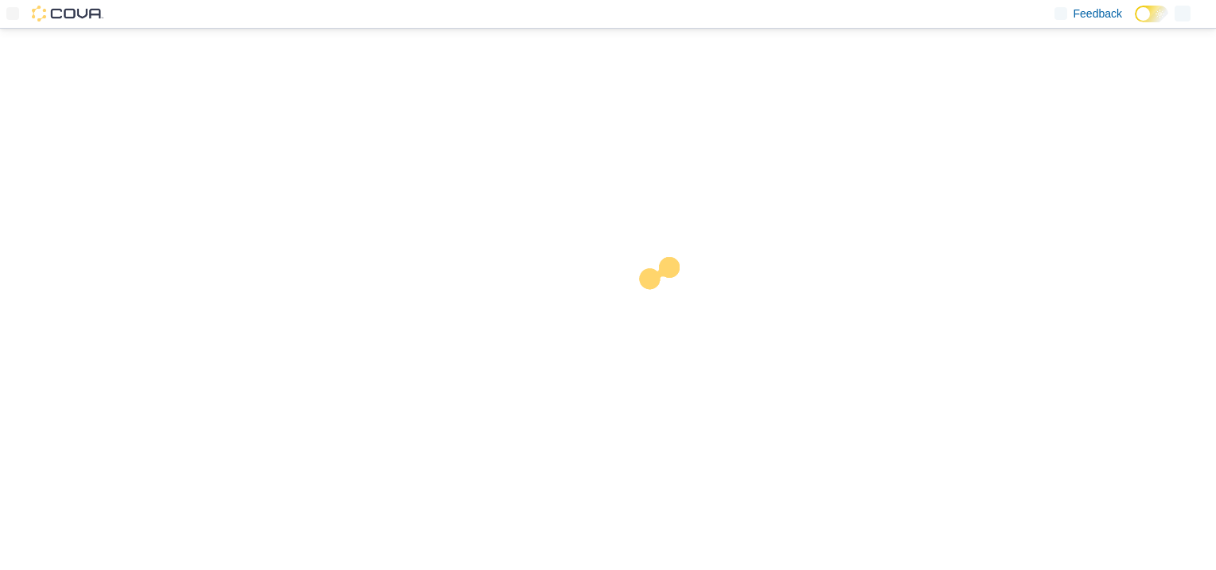 The image size is (1216, 570). What do you see at coordinates (1135, 22) in the screenshot?
I see `span: Dark Mode` at bounding box center [1135, 22].